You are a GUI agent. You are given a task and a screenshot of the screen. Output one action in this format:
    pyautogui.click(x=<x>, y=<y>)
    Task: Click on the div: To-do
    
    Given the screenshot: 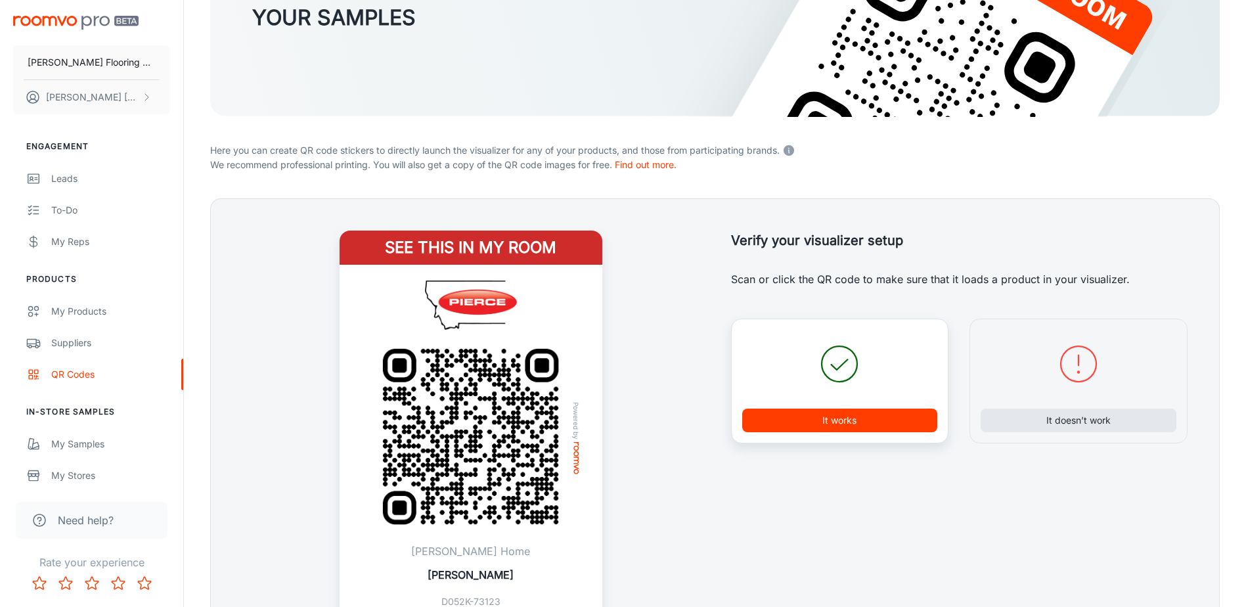 What is the action you would take?
    pyautogui.click(x=110, y=210)
    